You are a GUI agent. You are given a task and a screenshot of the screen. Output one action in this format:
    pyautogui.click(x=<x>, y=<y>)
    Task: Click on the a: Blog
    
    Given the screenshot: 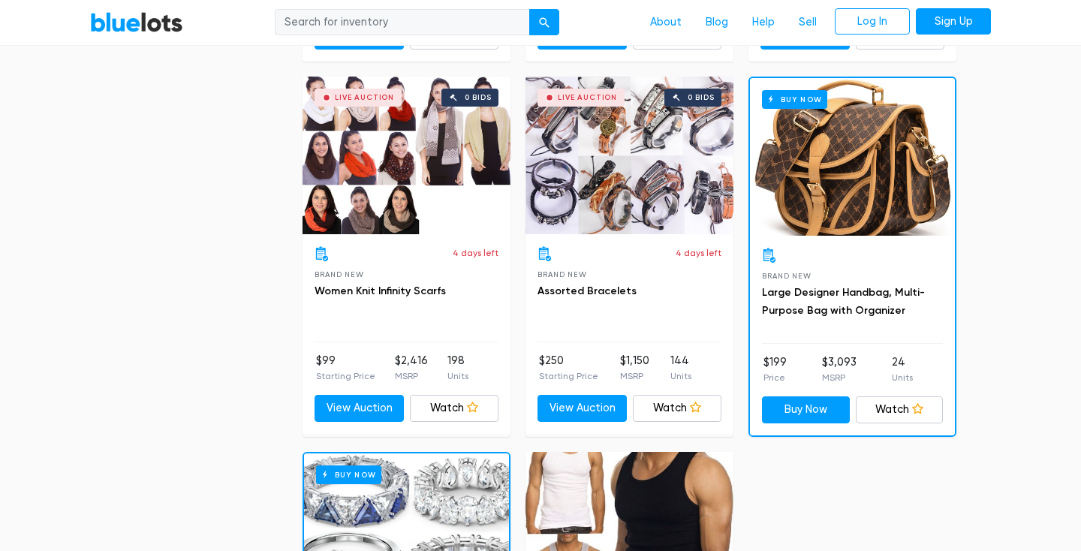 What is the action you would take?
    pyautogui.click(x=717, y=23)
    